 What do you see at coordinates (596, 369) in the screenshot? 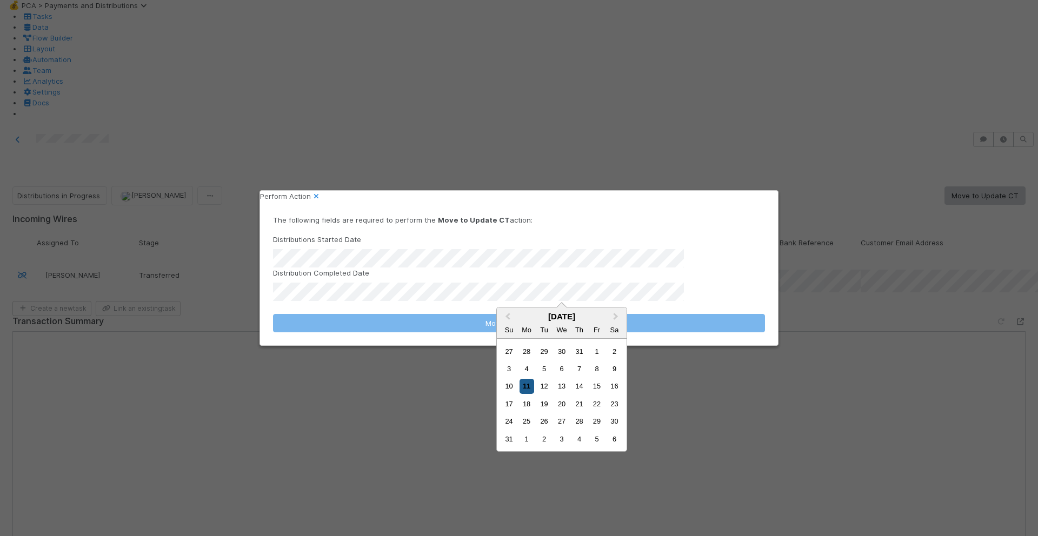
I see `div: Choose Friday, August 8th, 2025` at bounding box center [596, 369].